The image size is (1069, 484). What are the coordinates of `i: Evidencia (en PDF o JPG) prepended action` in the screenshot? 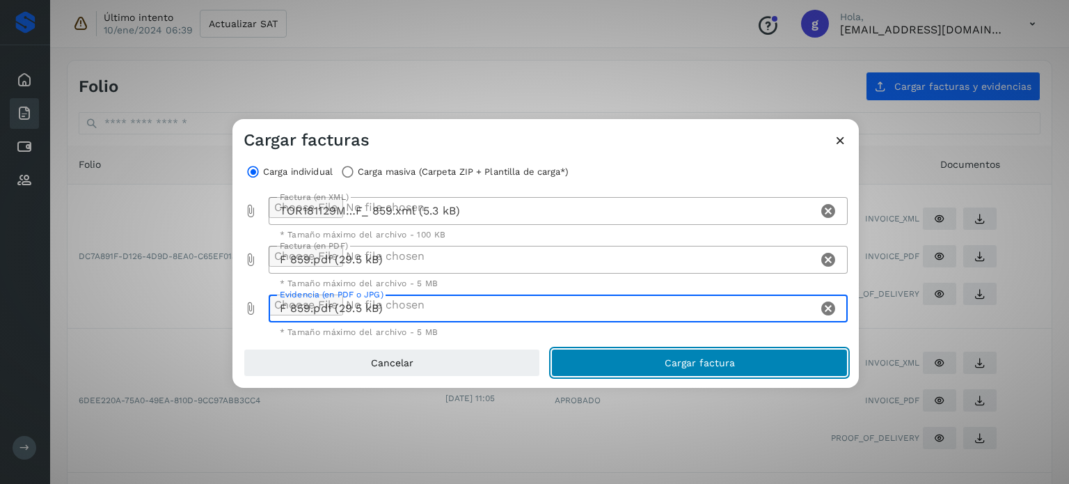 It's located at (250, 308).